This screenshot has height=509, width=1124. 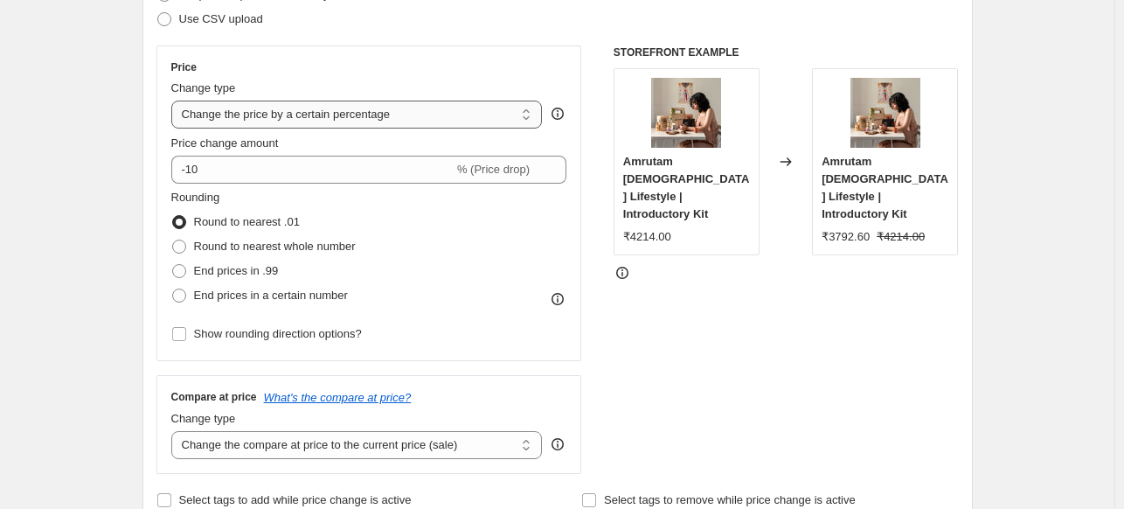 What do you see at coordinates (296, 499) in the screenshot?
I see `span: Select tags to add while price change is active` at bounding box center [296, 499].